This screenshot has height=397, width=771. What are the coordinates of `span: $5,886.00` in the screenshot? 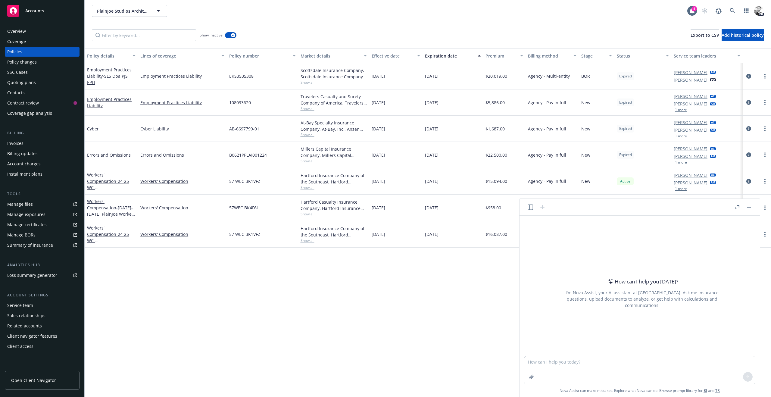 It's located at (495, 102).